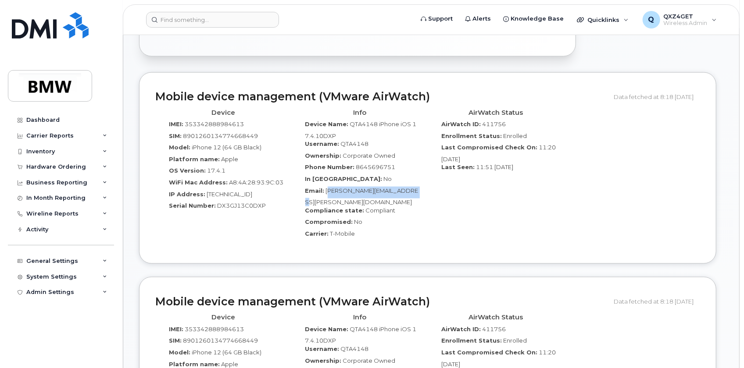 The height and width of the screenshot is (368, 744). I want to click on label: Email:, so click(315, 191).